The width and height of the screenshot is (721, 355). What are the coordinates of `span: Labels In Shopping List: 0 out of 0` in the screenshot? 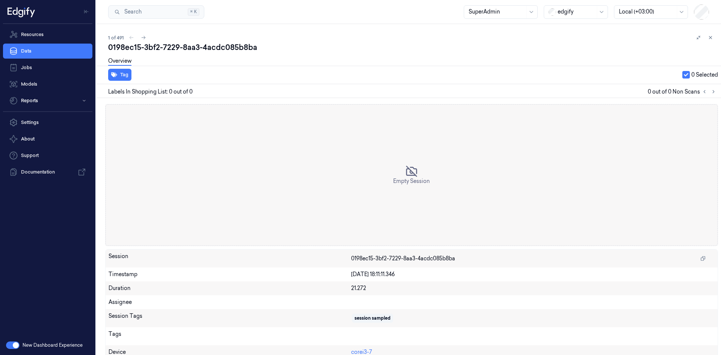 It's located at (150, 92).